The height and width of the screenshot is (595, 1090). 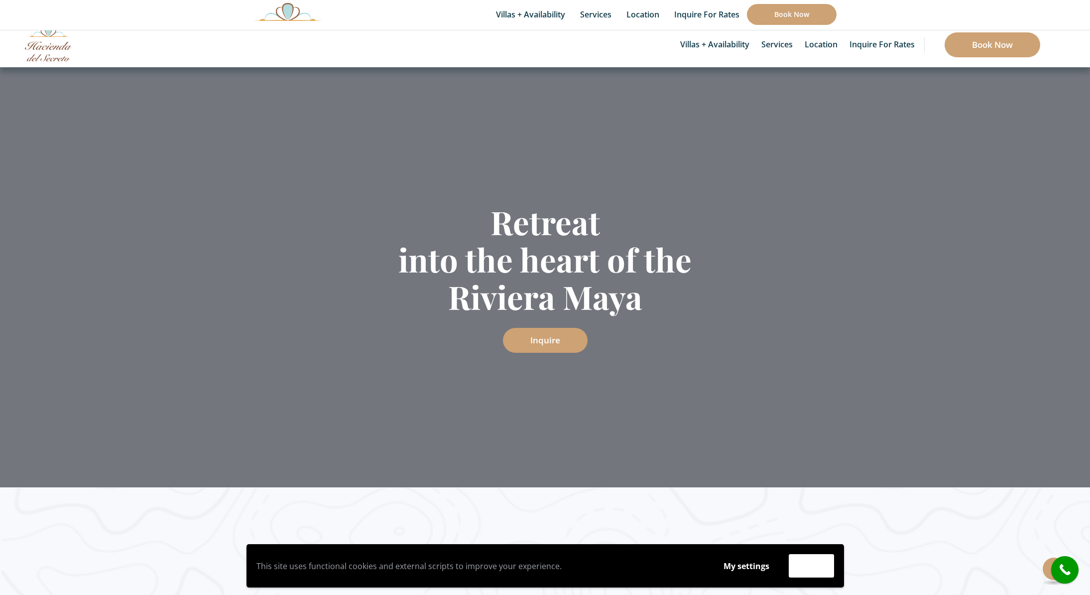 What do you see at coordinates (480, 566) in the screenshot?
I see `p: This site uses functional cookies and external scripts to improve your experience.` at bounding box center [480, 566].